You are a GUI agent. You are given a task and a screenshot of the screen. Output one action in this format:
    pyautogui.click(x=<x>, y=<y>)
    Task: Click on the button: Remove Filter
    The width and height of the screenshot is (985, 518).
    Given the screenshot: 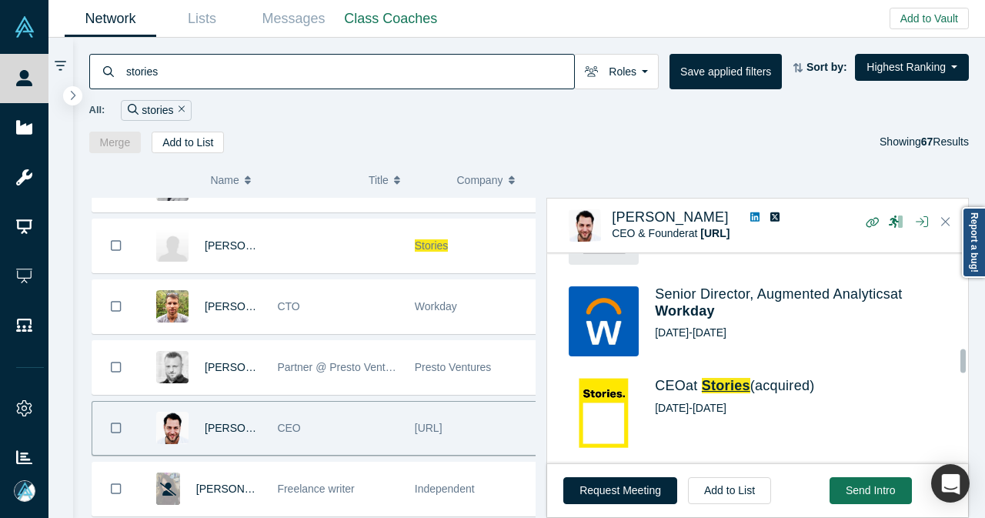 What is the action you would take?
    pyautogui.click(x=179, y=110)
    